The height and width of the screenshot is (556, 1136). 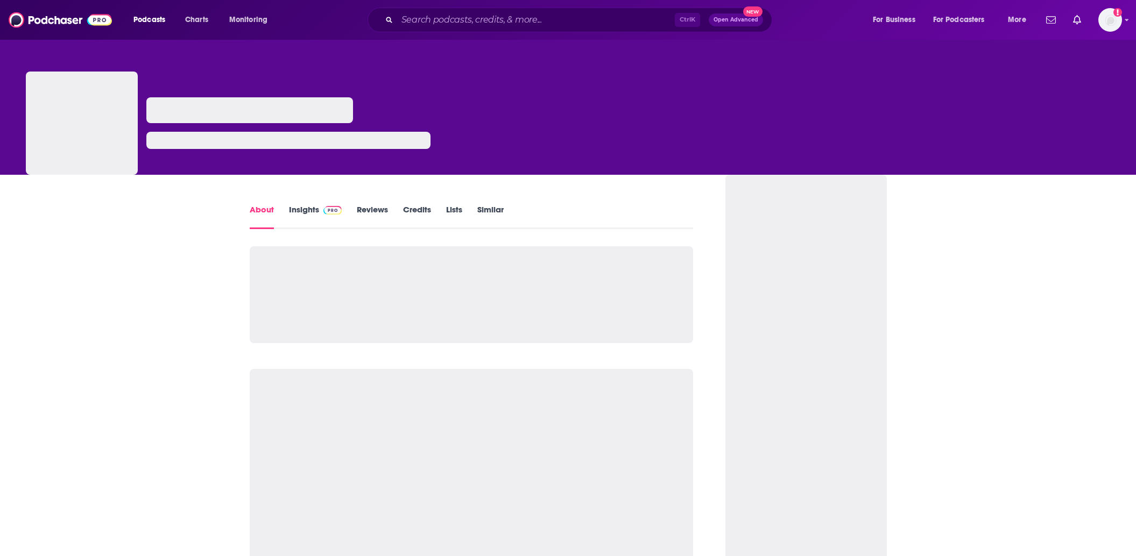 What do you see at coordinates (196, 20) in the screenshot?
I see `a: Charts` at bounding box center [196, 20].